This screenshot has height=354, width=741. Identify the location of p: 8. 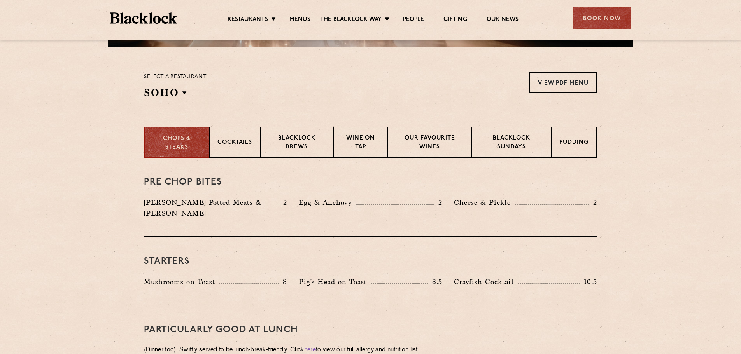
(283, 282).